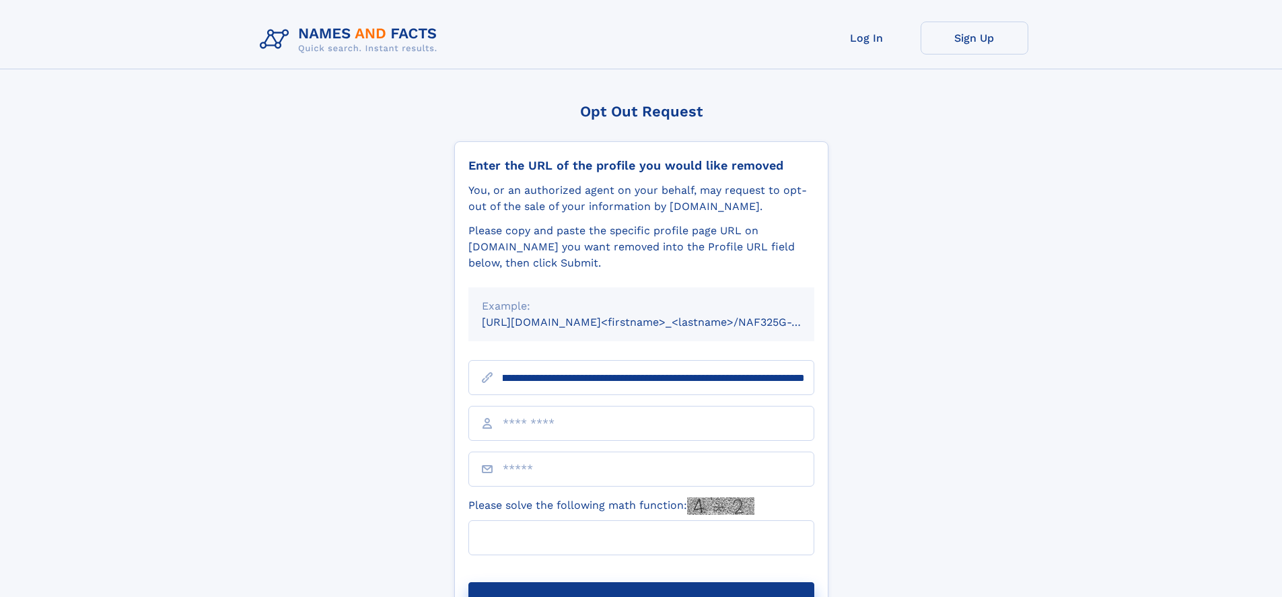 The width and height of the screenshot is (1282, 597). Describe the element at coordinates (611, 506) in the screenshot. I see `label: Please solve the following math function:` at that location.